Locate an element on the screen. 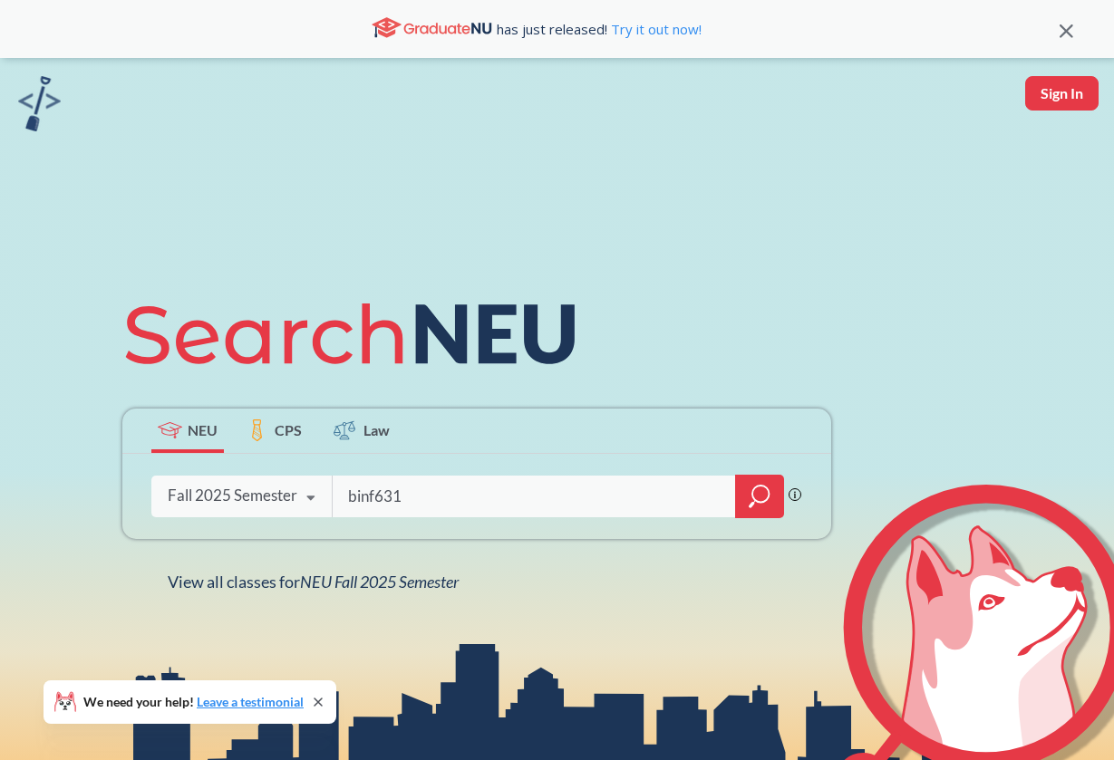  a: Leave a testimonial is located at coordinates (250, 701).